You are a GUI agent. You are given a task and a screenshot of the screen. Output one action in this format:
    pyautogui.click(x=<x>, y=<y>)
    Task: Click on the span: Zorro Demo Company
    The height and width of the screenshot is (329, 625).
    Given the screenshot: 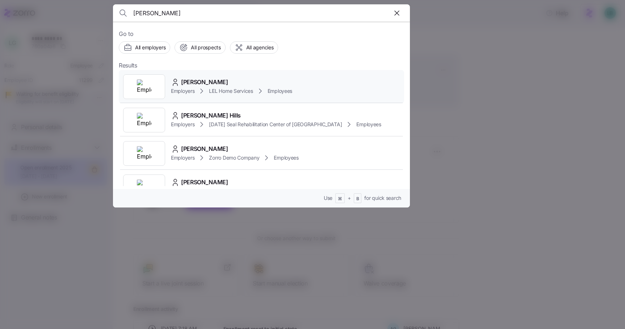 What is the action you would take?
    pyautogui.click(x=234, y=158)
    